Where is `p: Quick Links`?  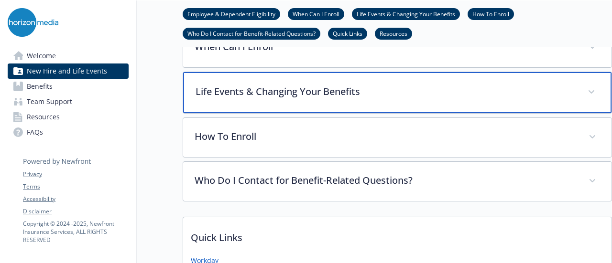 p: Quick Links is located at coordinates (397, 235).